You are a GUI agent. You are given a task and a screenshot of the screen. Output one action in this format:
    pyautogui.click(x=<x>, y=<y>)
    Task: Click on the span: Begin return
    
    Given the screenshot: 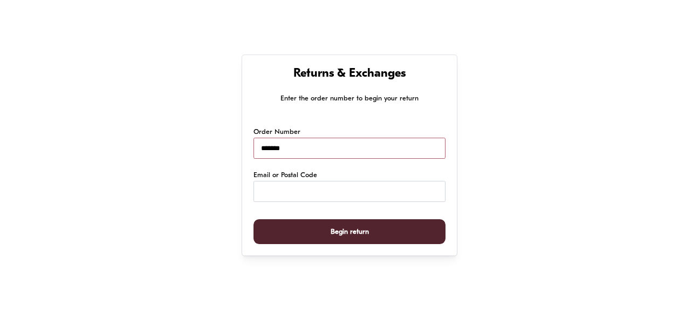 What is the action you would take?
    pyautogui.click(x=350, y=231)
    